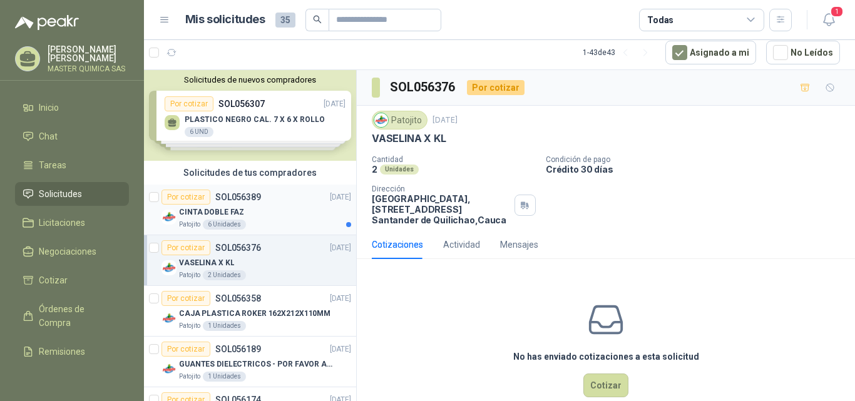 This screenshot has width=855, height=401. What do you see at coordinates (710, 53) in the screenshot?
I see `button: Asignado a mi` at bounding box center [710, 53].